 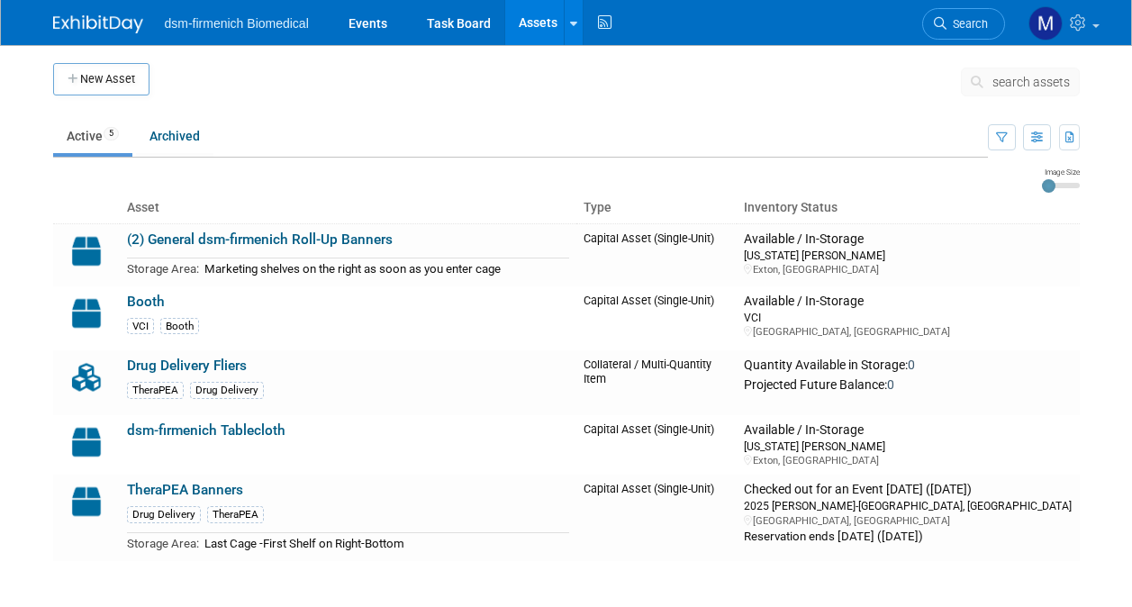 I want to click on span: dsm-firmenich Biomedical, so click(x=237, y=23).